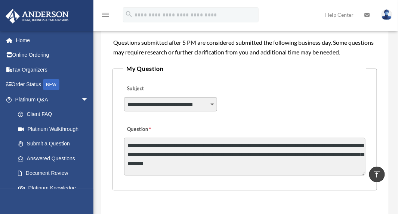 The width and height of the screenshot is (398, 214). What do you see at coordinates (52, 70) in the screenshot?
I see `a: Tax Organizers` at bounding box center [52, 70].